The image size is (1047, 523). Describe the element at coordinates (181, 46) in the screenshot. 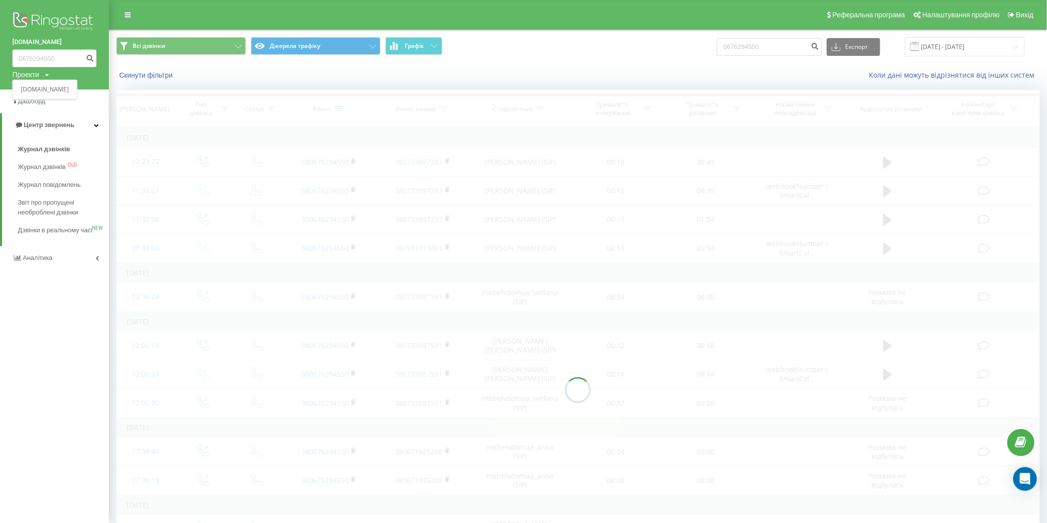

I see `button: Всі дзвінки` at that location.